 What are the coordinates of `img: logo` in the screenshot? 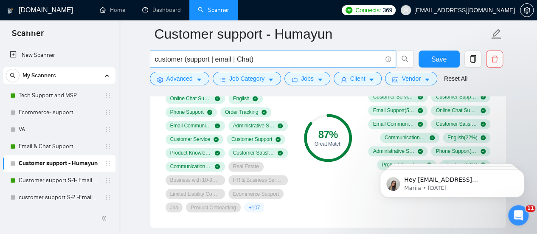 It's located at (10, 11).